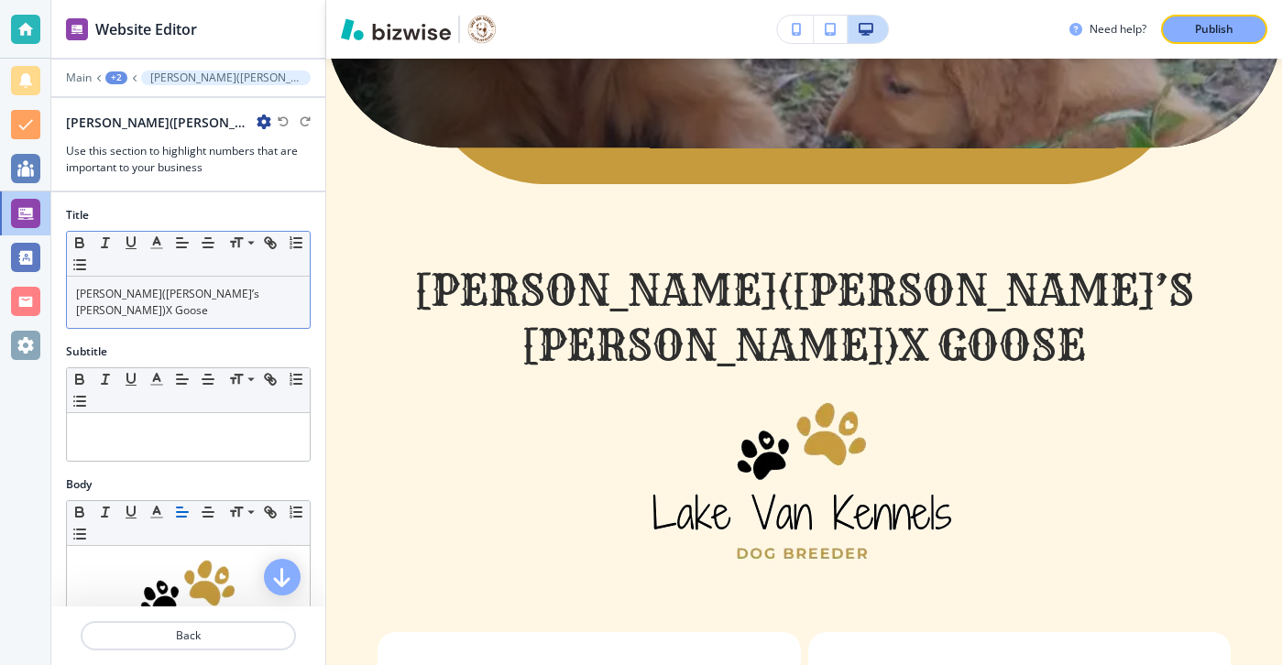  Describe the element at coordinates (116, 78) in the screenshot. I see `button: +2` at that location.